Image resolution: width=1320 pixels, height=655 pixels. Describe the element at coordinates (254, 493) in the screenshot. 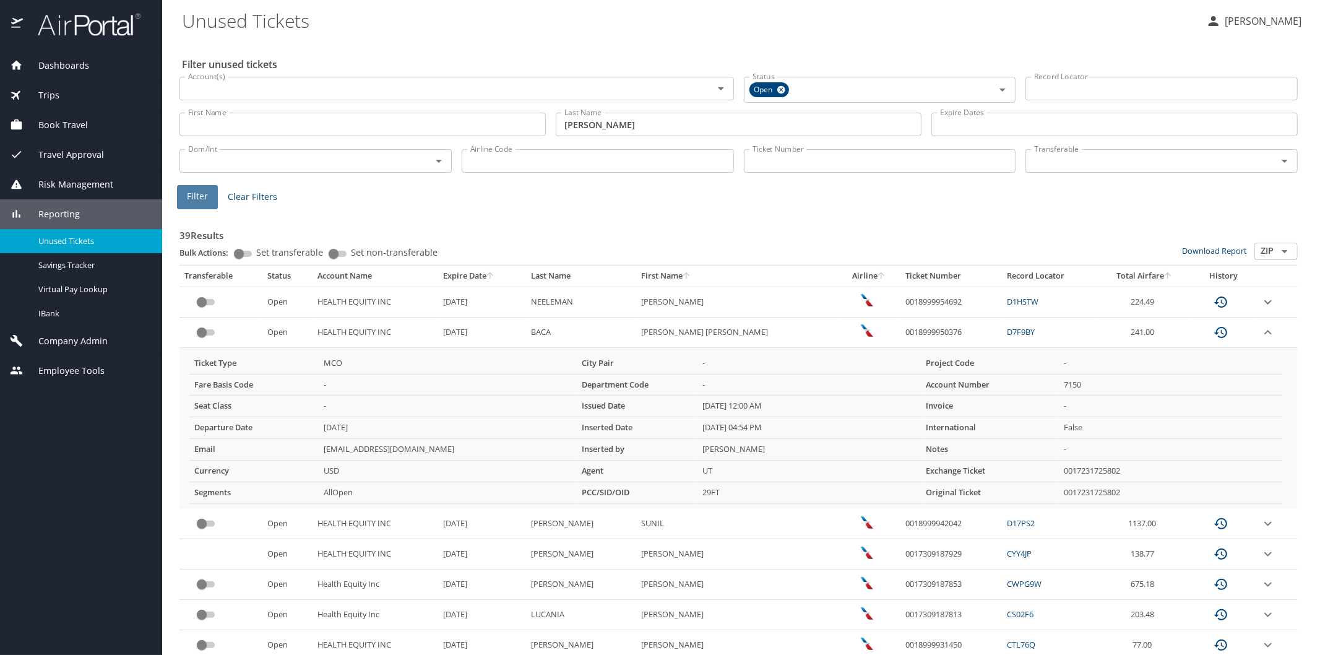

I see `th: Segments` at that location.